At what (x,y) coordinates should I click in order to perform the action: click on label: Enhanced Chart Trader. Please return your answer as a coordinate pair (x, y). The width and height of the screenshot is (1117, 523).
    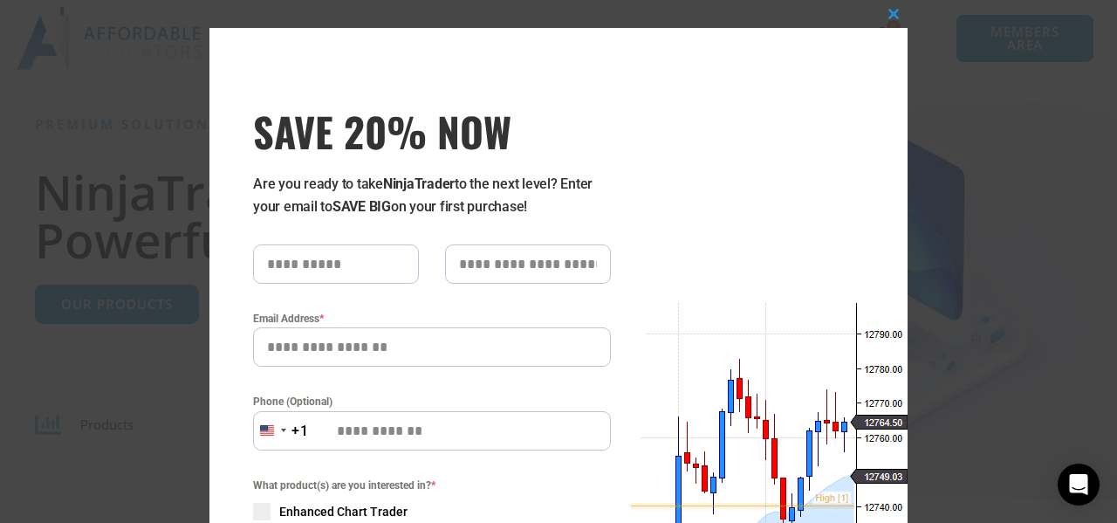
    Looking at the image, I should click on (432, 511).